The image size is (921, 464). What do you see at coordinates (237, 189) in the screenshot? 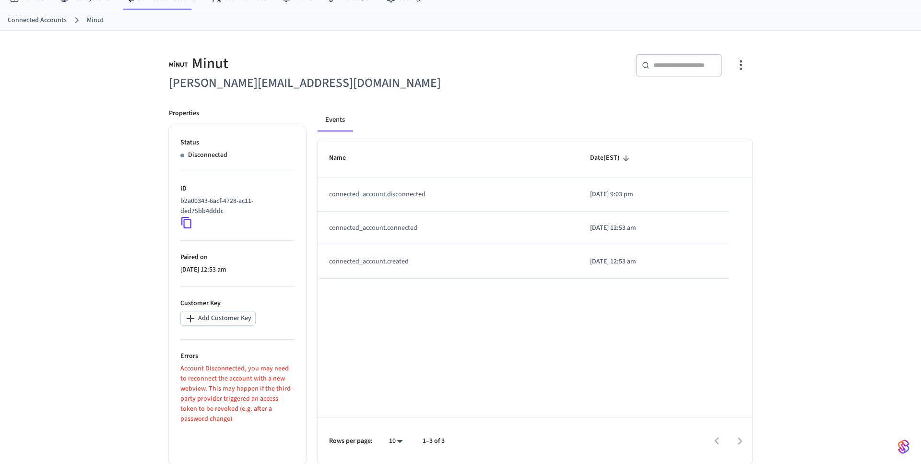
I see `p: ID` at bounding box center [237, 189].